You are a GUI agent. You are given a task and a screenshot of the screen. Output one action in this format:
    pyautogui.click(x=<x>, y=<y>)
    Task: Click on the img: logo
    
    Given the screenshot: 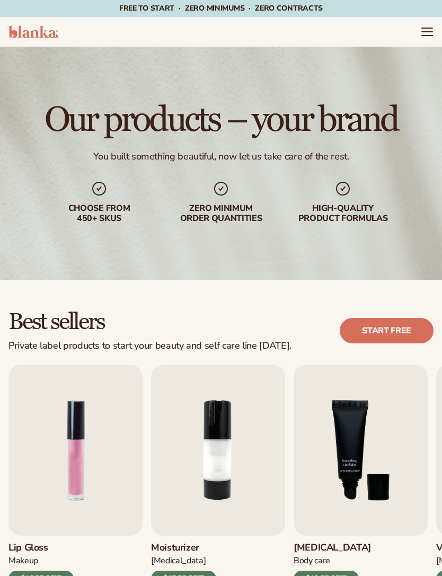 What is the action you would take?
    pyautogui.click(x=33, y=32)
    